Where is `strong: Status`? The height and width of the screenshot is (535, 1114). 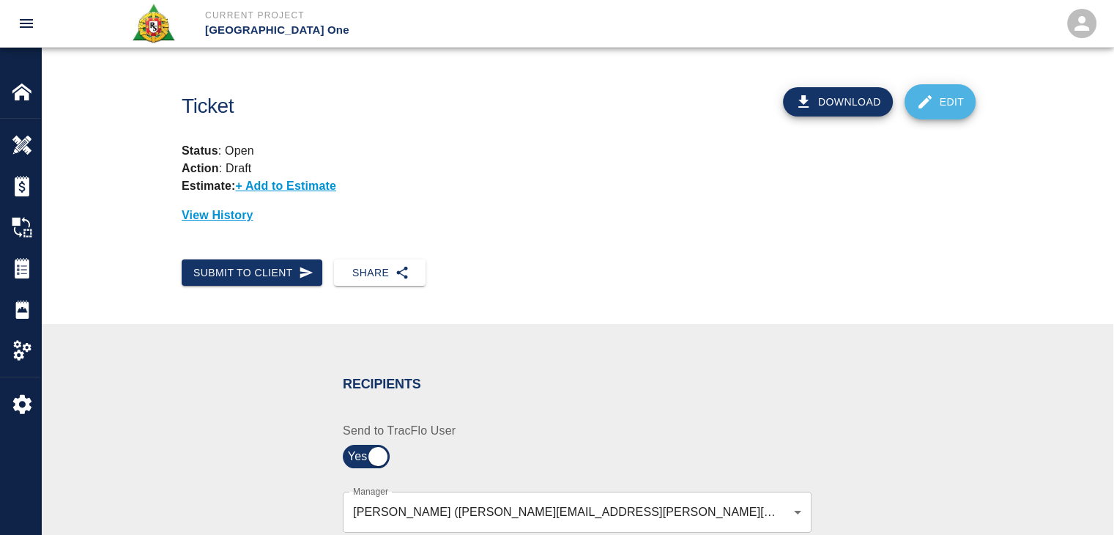
strong: Status is located at coordinates (200, 150).